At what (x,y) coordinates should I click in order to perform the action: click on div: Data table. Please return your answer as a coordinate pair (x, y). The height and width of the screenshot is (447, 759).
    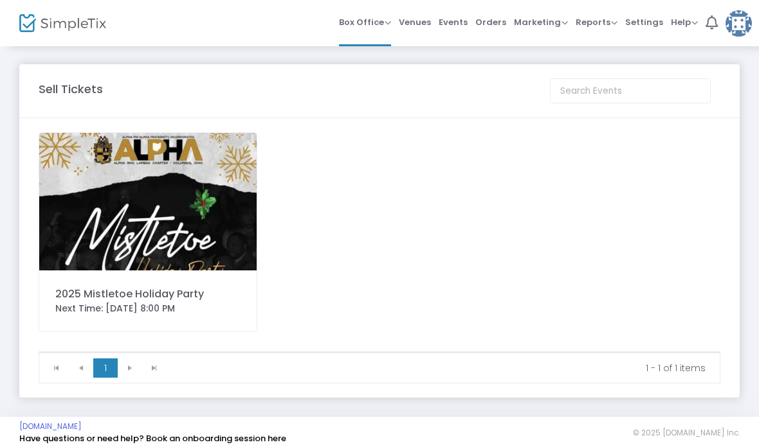
    Looking at the image, I should click on (379, 352).